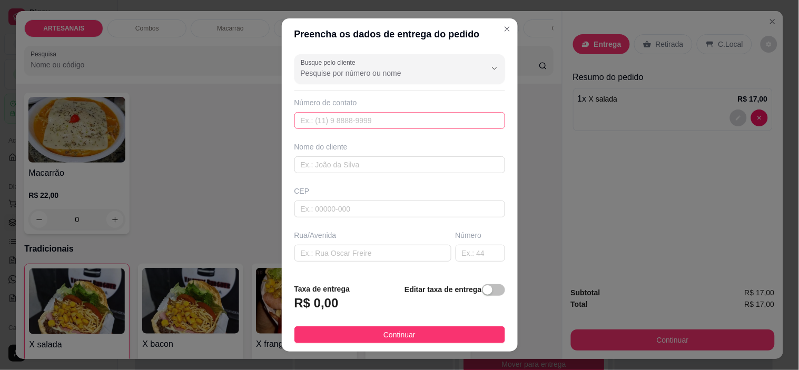 Image resolution: width=799 pixels, height=370 pixels. What do you see at coordinates (317, 303) in the screenshot?
I see `h3: R$ 0,00` at bounding box center [317, 303].